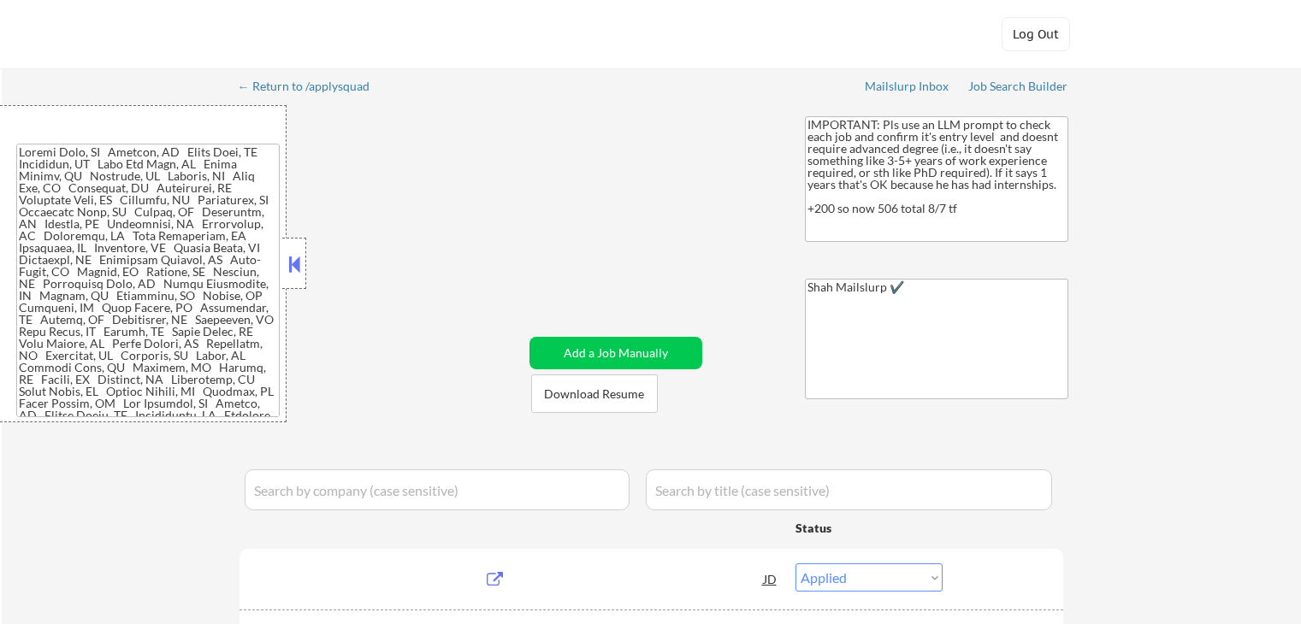  Describe the element at coordinates (1018, 88) in the screenshot. I see `a: Job Search Builder` at that location.